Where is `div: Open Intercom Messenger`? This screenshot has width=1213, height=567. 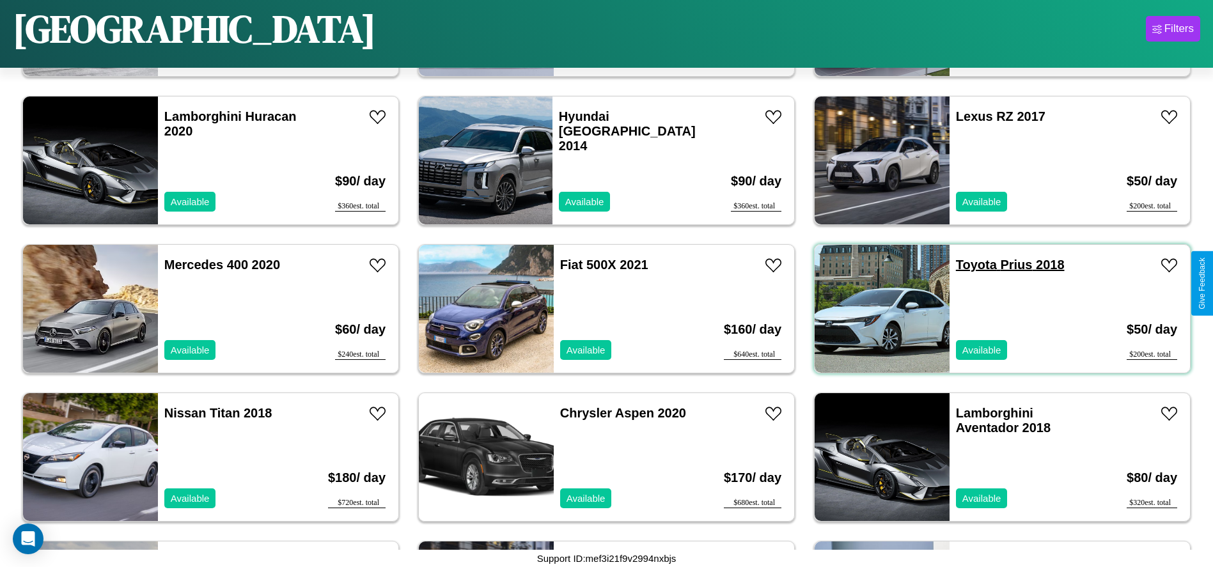
div: Open Intercom Messenger is located at coordinates (28, 539).